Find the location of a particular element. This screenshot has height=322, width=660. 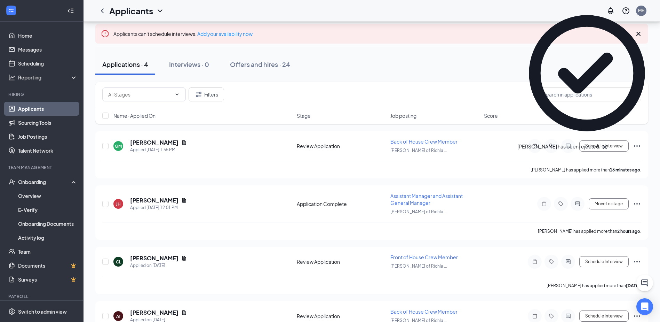

span: Stage is located at coordinates (304, 116).